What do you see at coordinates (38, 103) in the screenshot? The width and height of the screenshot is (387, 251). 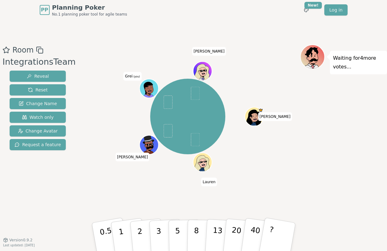 I see `button: Change Name` at bounding box center [38, 103].